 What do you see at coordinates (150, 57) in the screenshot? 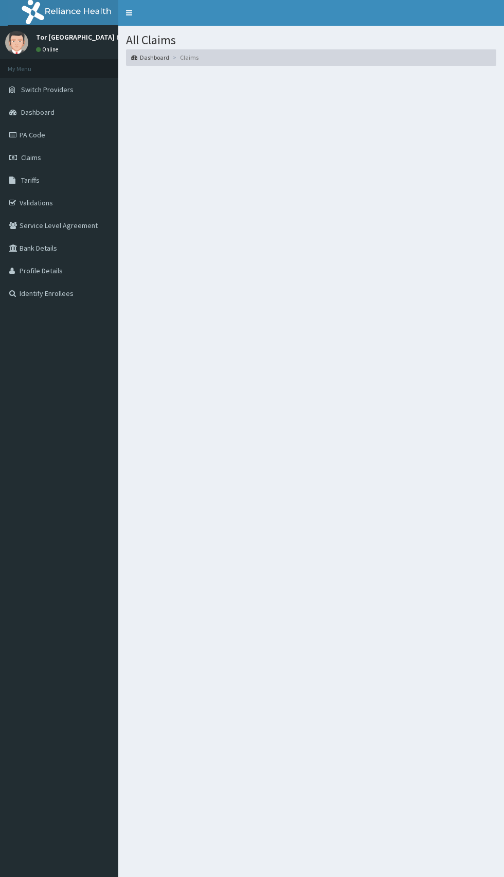
I see `a: Dashboard` at bounding box center [150, 57].